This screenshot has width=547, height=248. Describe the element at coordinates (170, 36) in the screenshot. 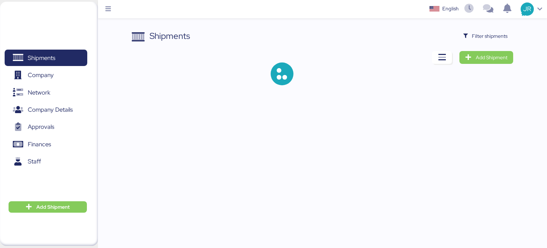

I see `div: Shipments` at that location.